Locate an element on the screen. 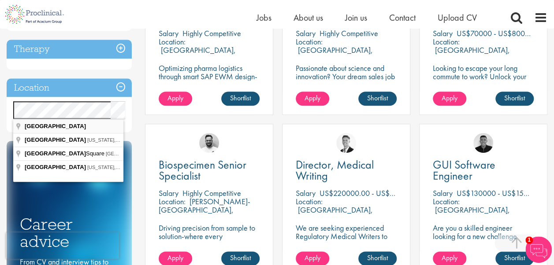 The height and width of the screenshot is (265, 554). span: Upload CV is located at coordinates (457, 18).